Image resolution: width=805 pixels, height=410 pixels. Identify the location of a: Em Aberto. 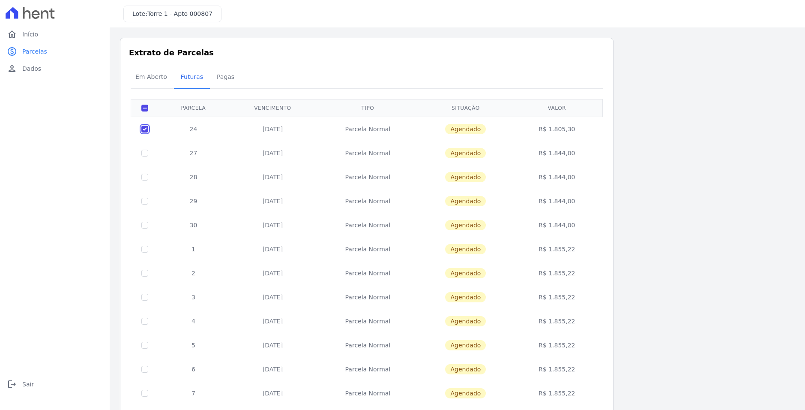
(151, 78).